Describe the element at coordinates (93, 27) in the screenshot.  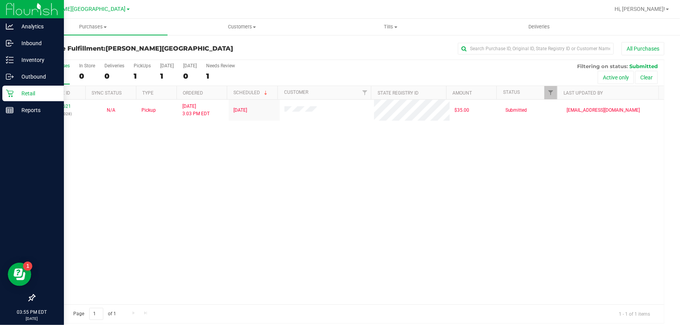
I see `span: Purchases` at that location.